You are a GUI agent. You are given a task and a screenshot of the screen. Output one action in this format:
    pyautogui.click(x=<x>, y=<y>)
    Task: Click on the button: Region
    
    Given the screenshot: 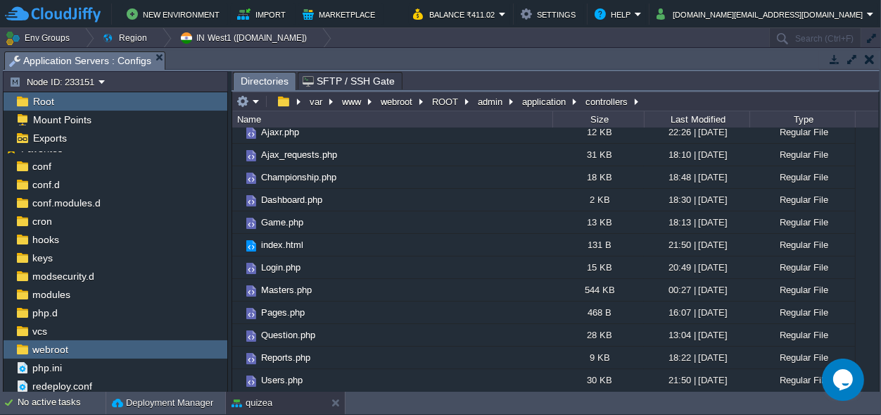 What is the action you would take?
    pyautogui.click(x=127, y=38)
    